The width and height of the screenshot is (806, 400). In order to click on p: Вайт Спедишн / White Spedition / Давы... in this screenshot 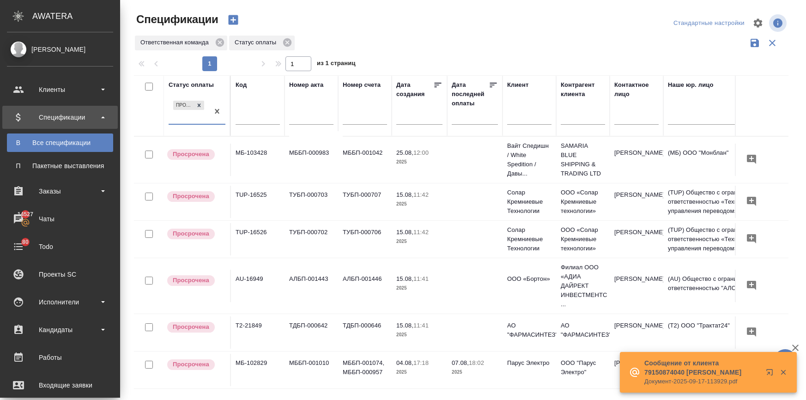, I will do `click(529, 160)`.